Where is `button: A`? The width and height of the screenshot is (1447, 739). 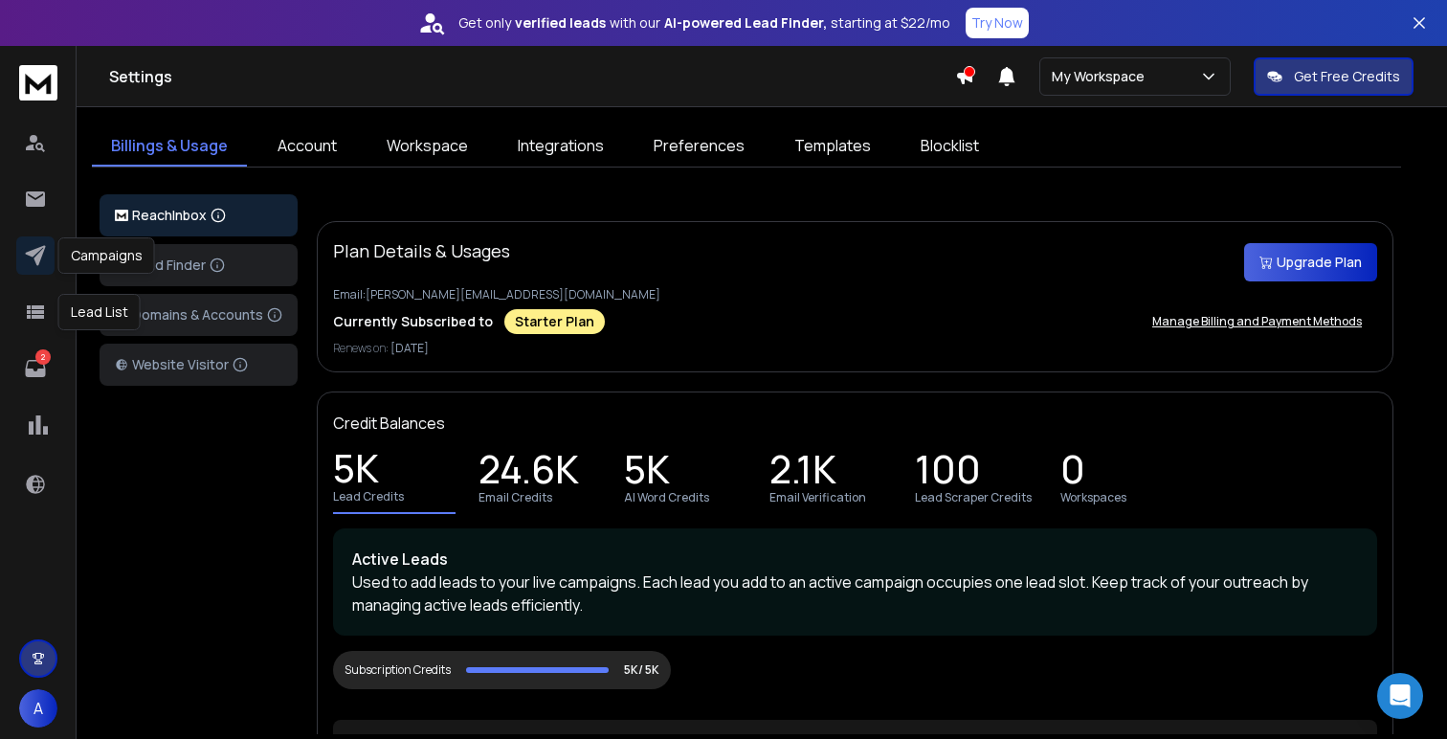 button: A is located at coordinates (38, 708).